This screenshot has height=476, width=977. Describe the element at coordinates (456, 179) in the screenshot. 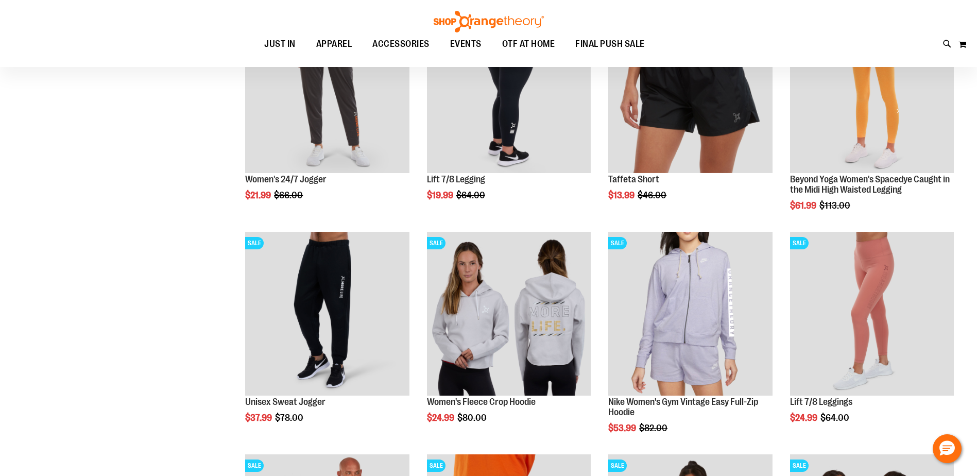

I see `a: Lift 7/8 Legging` at that location.